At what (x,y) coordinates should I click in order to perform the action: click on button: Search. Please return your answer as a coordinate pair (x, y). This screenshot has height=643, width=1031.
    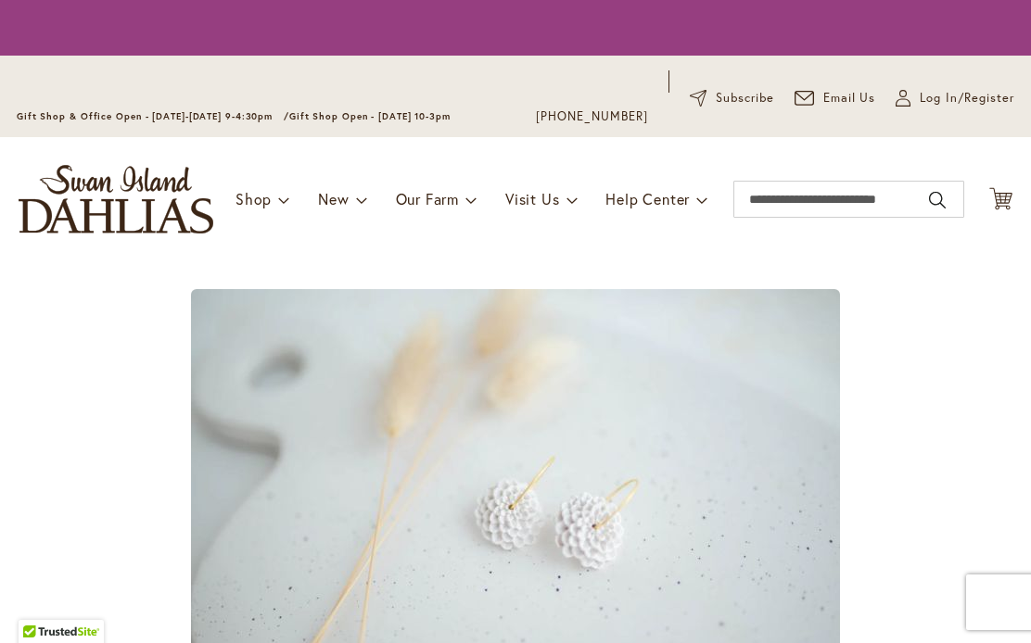
    Looking at the image, I should click on (937, 200).